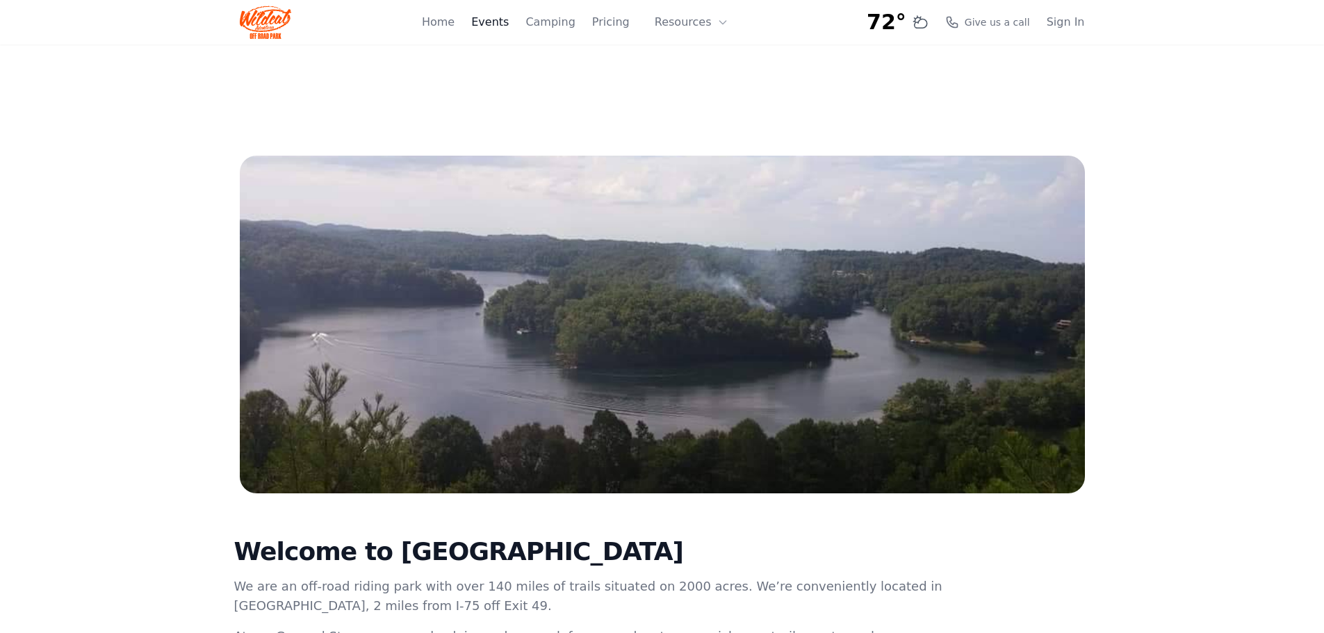 The height and width of the screenshot is (633, 1324). What do you see at coordinates (590, 596) in the screenshot?
I see `p: We are an off-road riding park with over 140 miles of trails situated on 2000 acres. We’re conven...` at bounding box center [590, 596].